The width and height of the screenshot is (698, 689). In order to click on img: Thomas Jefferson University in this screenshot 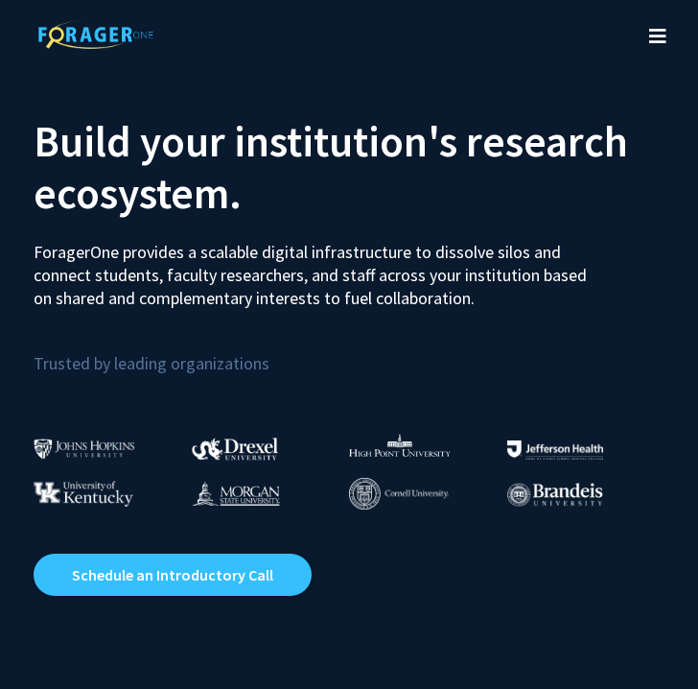, I will do `click(555, 449)`.